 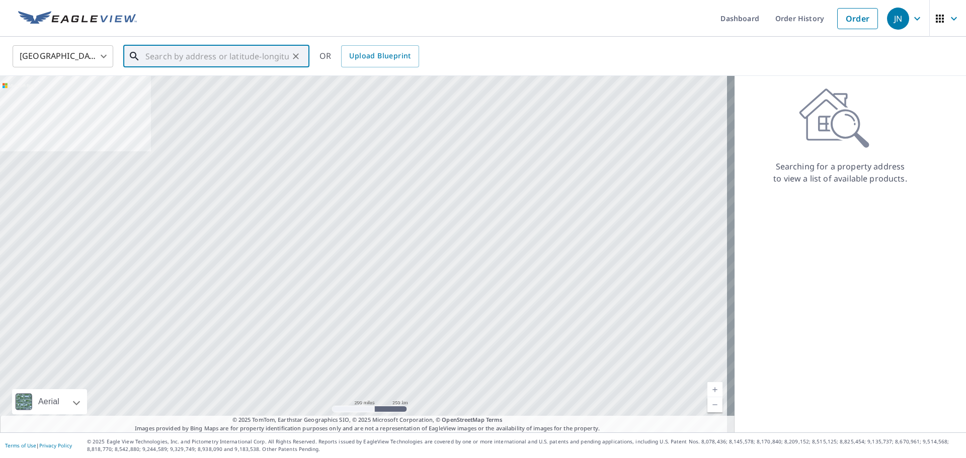 What do you see at coordinates (715, 405) in the screenshot?
I see `a: Current Level 5, Zoom Out` at bounding box center [715, 405].